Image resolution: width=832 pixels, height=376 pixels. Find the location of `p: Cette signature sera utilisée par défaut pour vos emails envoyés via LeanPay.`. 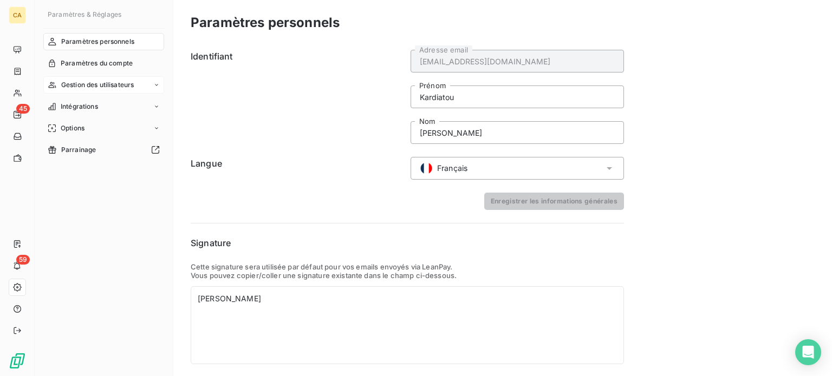

p: Cette signature sera utilisée par défaut pour vos emails envoyés via LeanPay. is located at coordinates (407, 267).